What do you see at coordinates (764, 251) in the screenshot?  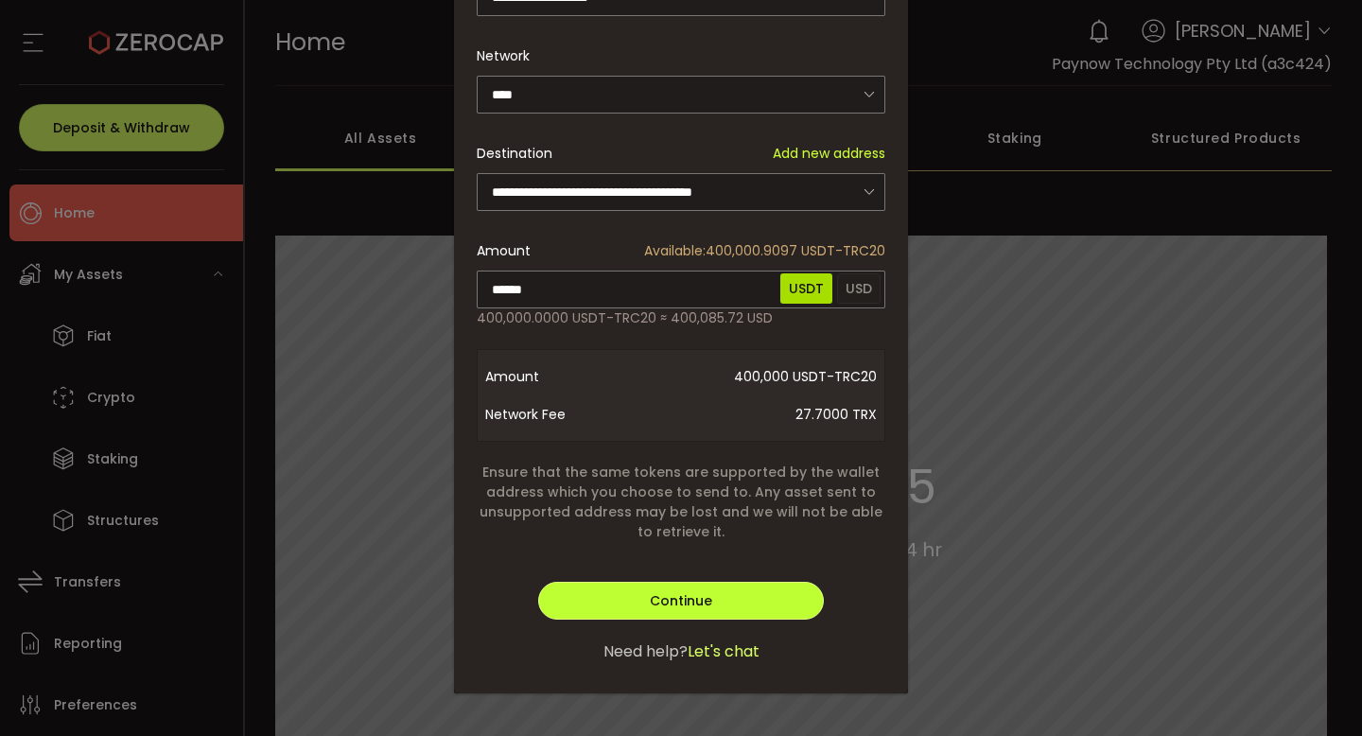 I see `span: 400,000.9097 USDT-TRC20` at bounding box center [764, 251].